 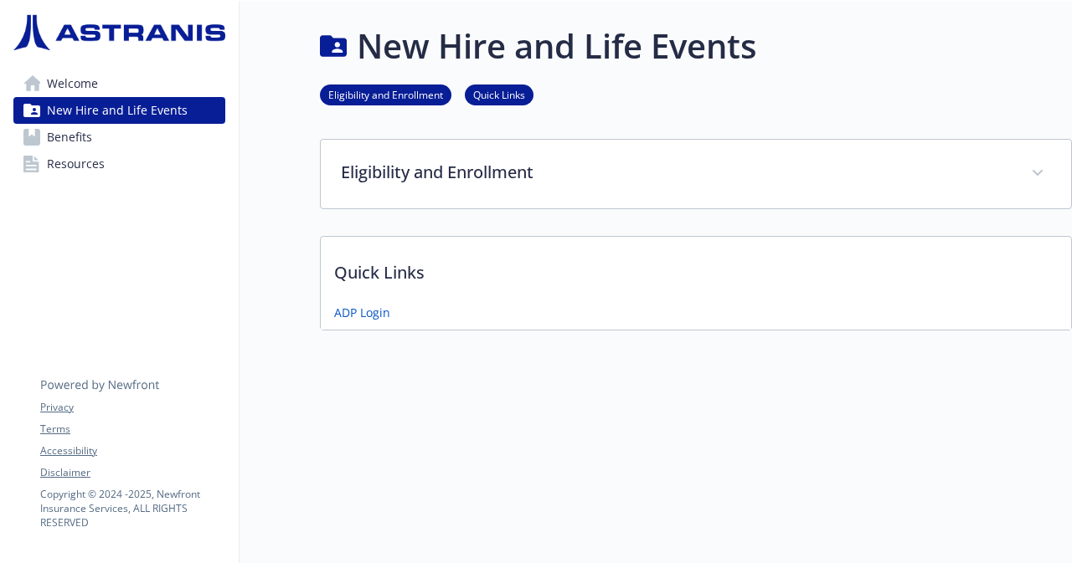 What do you see at coordinates (69, 137) in the screenshot?
I see `span: Benefits` at bounding box center [69, 137].